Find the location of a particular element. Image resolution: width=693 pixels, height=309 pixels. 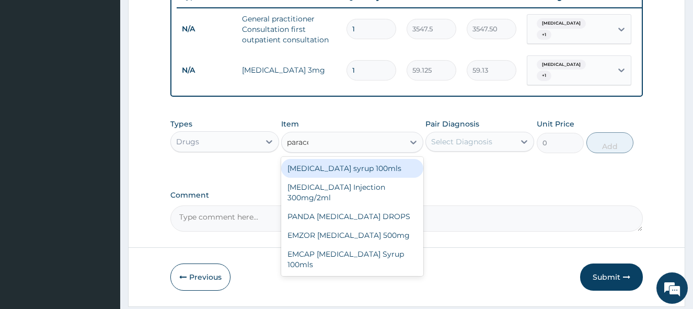

button: Add is located at coordinates (610, 143).